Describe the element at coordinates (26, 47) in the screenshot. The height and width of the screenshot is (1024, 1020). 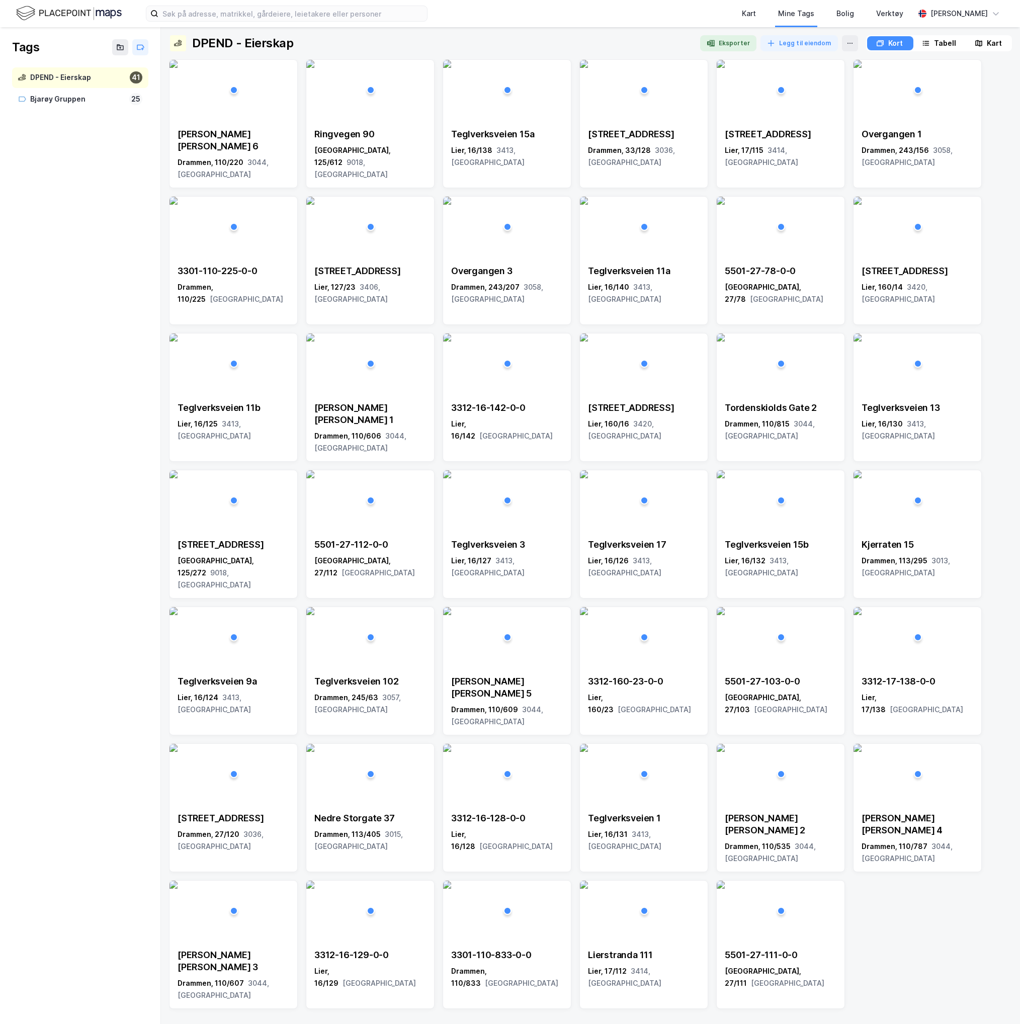
I see `div: Tags` at that location.